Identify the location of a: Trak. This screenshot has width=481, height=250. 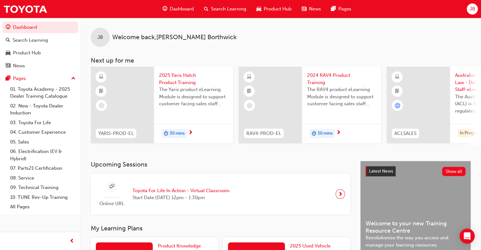
(25, 9).